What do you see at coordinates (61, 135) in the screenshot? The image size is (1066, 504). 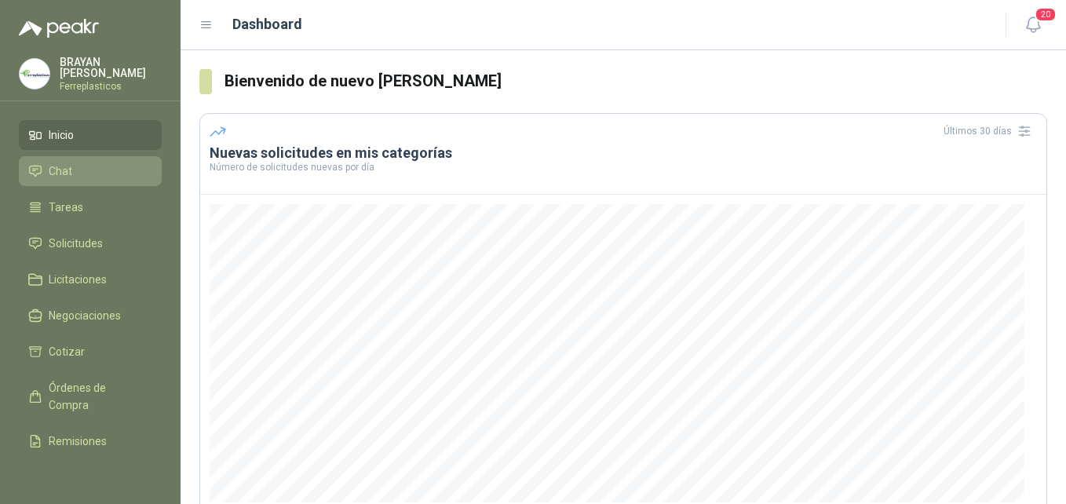 I see `span: Inicio` at bounding box center [61, 135].